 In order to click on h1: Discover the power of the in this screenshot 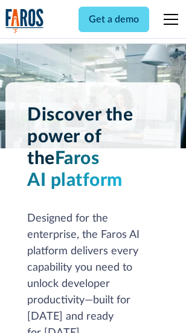, I will do `click(93, 148)`.